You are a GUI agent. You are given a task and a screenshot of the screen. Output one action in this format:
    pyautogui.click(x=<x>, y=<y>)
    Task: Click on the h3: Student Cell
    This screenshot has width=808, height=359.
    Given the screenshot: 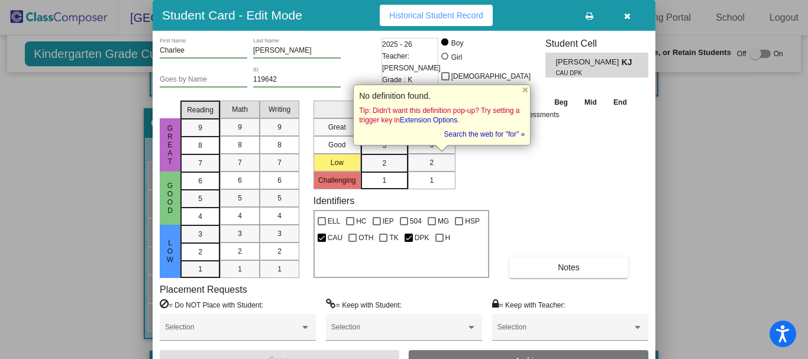 What is the action you would take?
    pyautogui.click(x=597, y=43)
    